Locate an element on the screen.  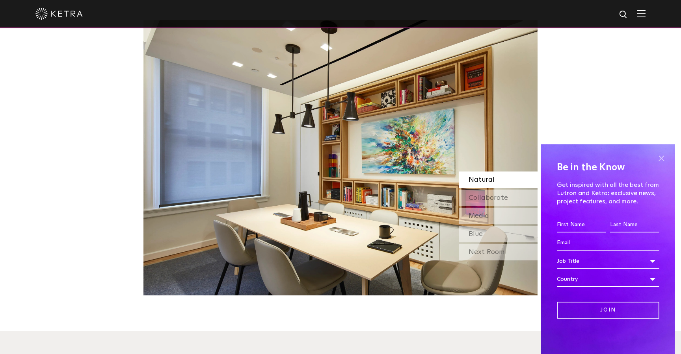
h4: Be in the Know is located at coordinates (608, 168).